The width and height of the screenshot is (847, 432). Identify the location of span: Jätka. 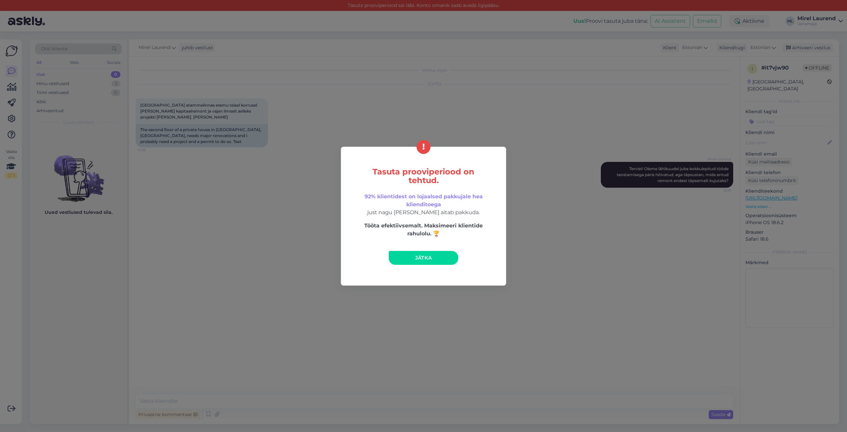
(423, 257).